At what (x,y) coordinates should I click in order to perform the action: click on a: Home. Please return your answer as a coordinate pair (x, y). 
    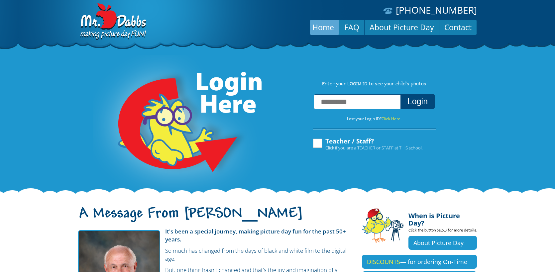
    Looking at the image, I should click on (323, 27).